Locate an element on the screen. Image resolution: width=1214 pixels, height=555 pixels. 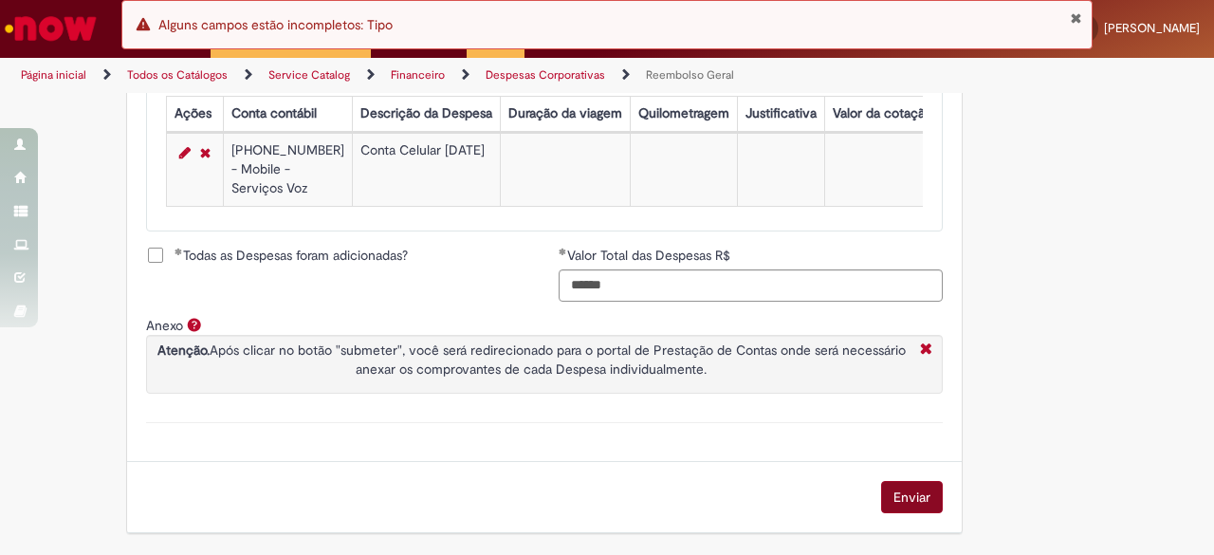
label: Anexo is located at coordinates (164, 325).